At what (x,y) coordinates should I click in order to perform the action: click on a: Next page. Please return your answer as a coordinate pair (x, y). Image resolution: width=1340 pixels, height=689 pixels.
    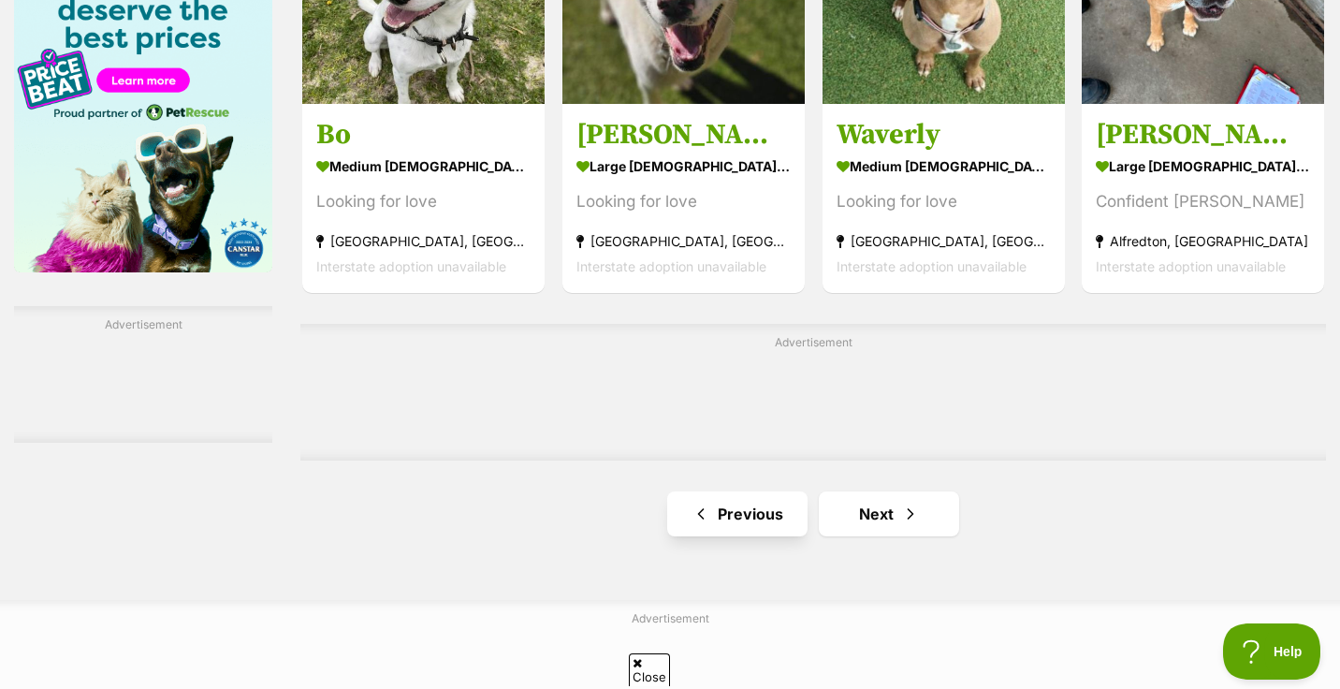
    Looking at the image, I should click on (889, 514).